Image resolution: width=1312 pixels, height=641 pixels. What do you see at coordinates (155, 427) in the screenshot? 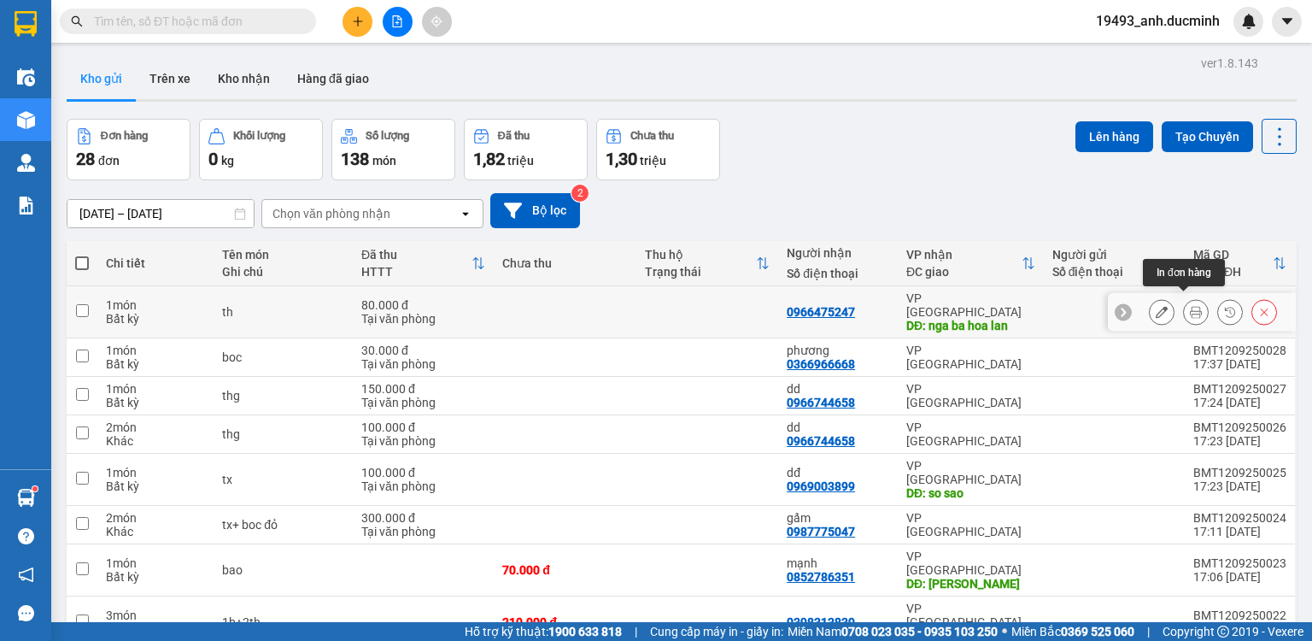
I see `div: 2 món` at bounding box center [155, 427].